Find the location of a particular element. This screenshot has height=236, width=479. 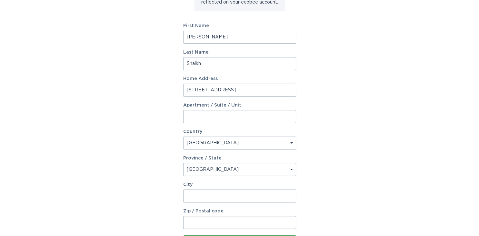

label: First Name is located at coordinates (240, 26).